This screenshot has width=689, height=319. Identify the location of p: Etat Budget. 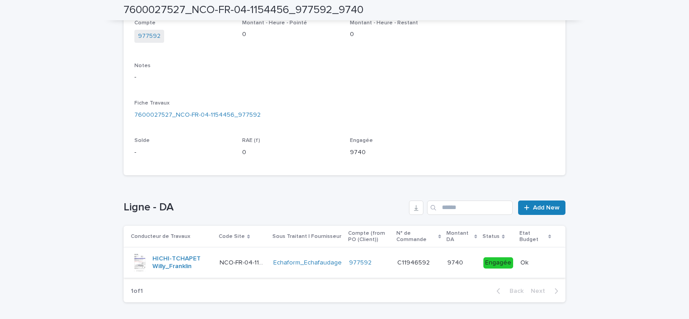
(533, 237).